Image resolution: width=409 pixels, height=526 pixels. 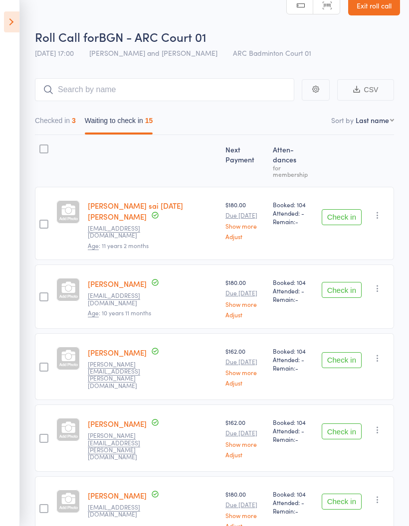 I want to click on div: for membership, so click(x=293, y=171).